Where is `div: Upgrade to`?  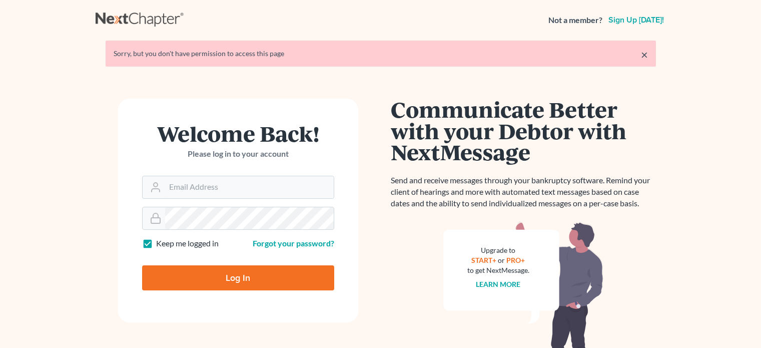
div: Upgrade to is located at coordinates (498, 250).